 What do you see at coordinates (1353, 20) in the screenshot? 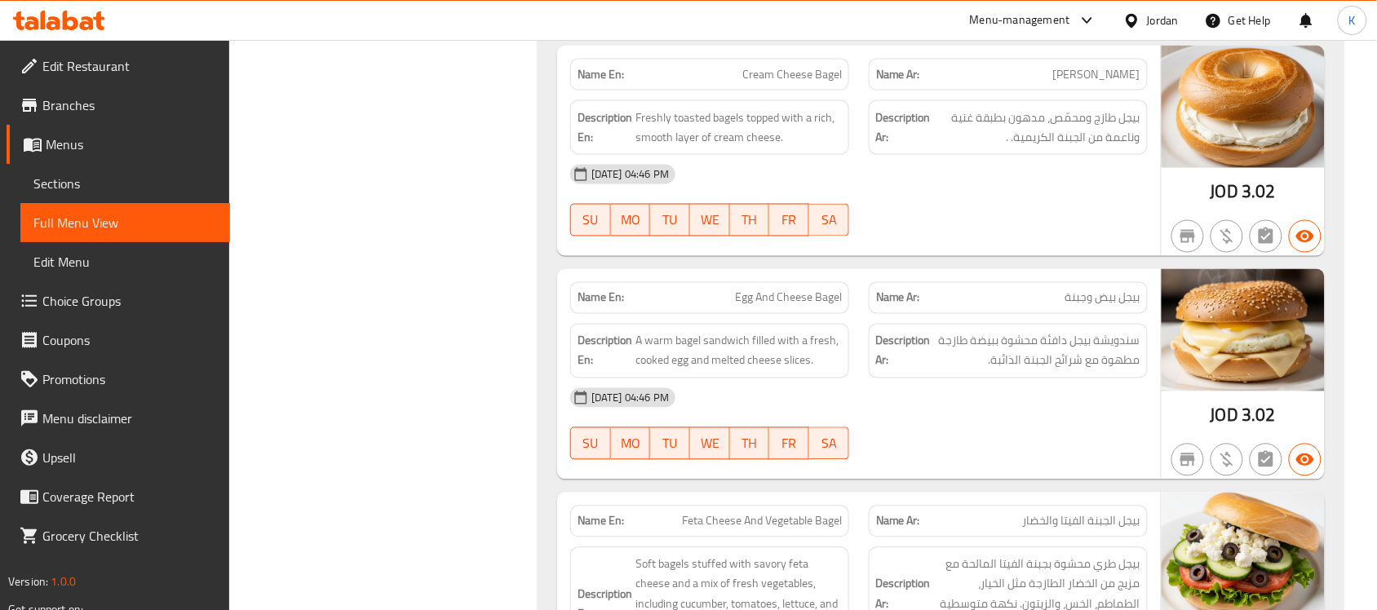
I see `span: K` at bounding box center [1353, 20].